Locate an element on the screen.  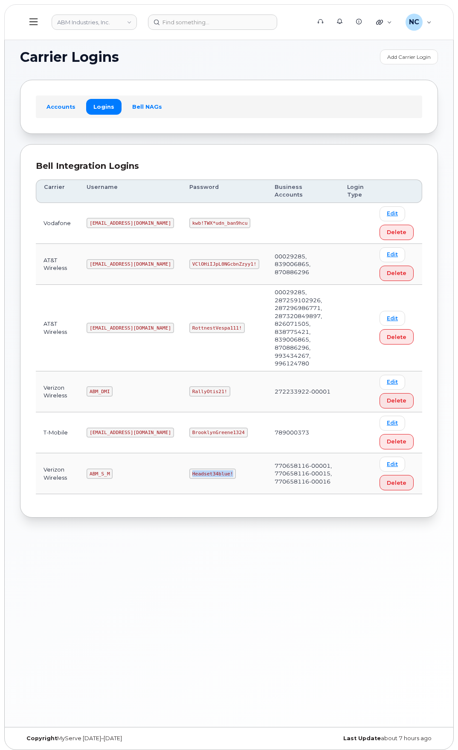
a: Accounts is located at coordinates (61, 107).